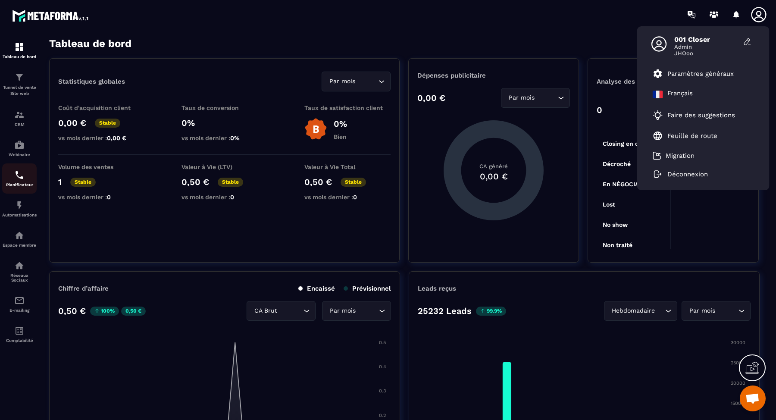  I want to click on p: Bien, so click(340, 137).